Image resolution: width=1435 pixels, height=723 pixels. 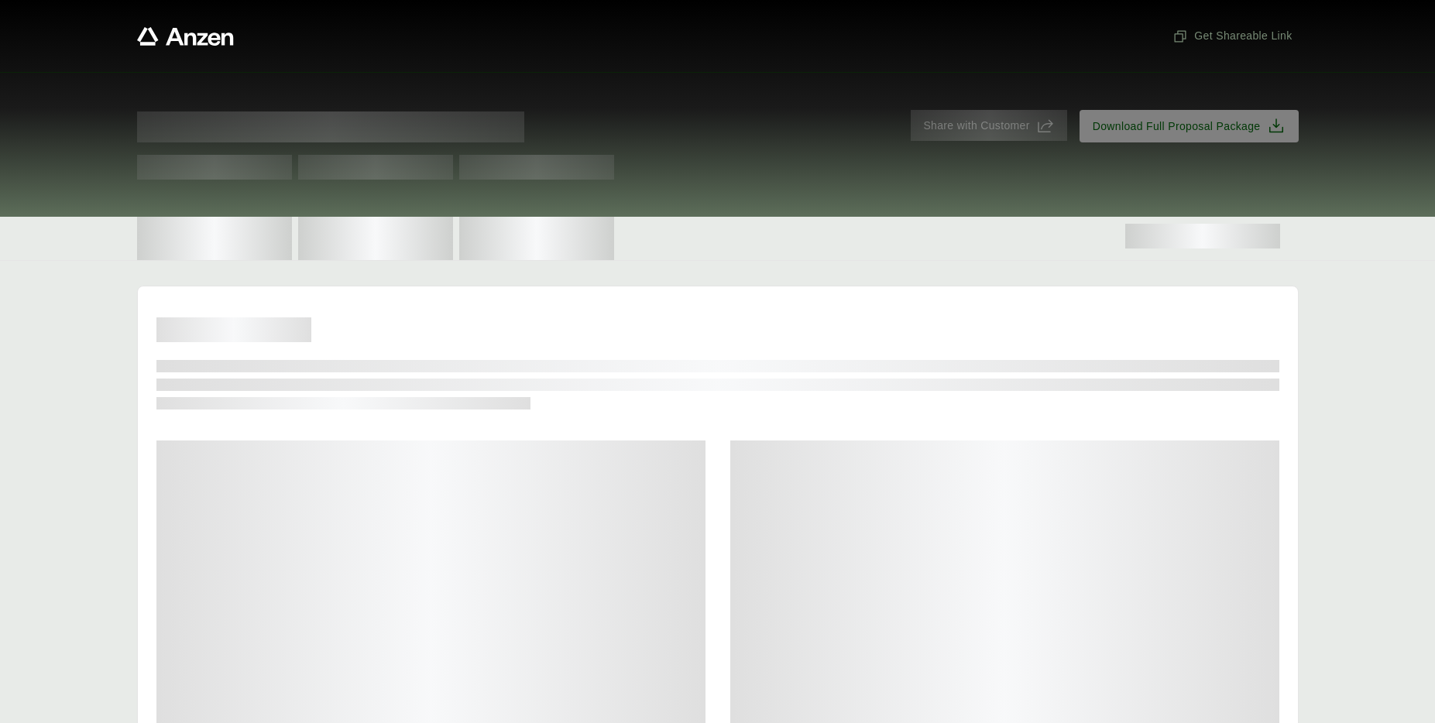 I want to click on span: Get Shareable Link, so click(x=1232, y=36).